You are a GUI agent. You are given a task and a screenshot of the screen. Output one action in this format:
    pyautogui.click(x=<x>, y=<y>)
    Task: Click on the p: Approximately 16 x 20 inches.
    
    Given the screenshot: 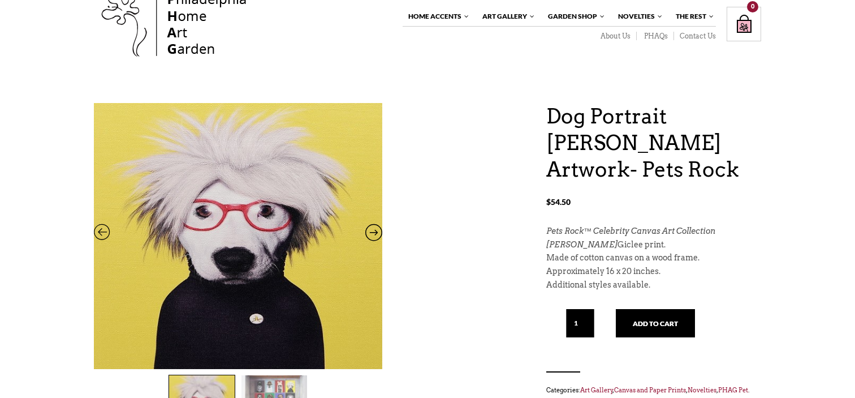 What is the action you would take?
    pyautogui.click(x=654, y=271)
    